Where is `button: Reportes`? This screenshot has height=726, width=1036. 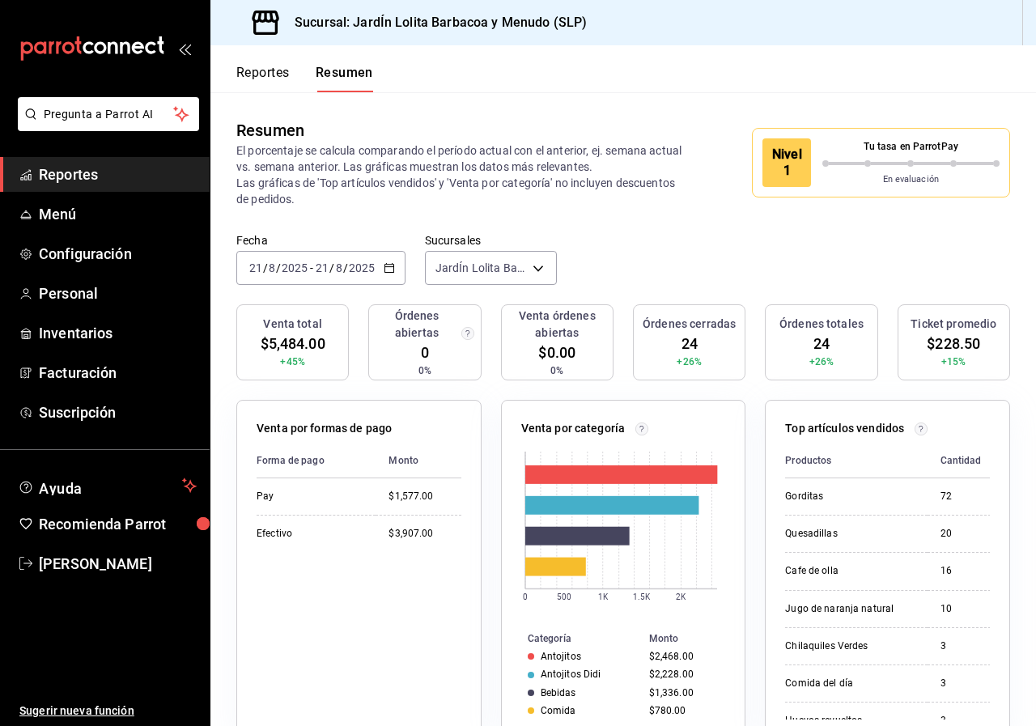
button: Reportes is located at coordinates (263, 79).